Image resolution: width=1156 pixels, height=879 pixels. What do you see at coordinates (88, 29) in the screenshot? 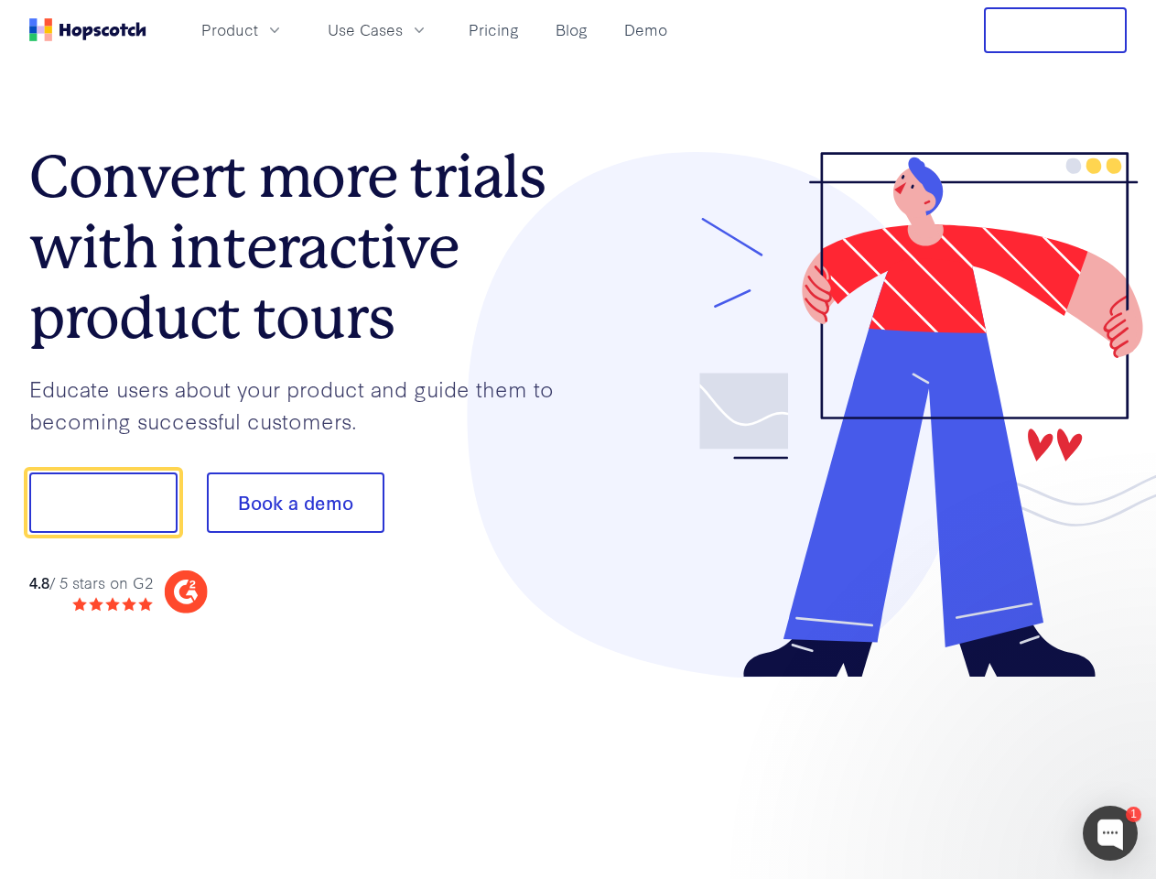
I see `a: Home` at bounding box center [88, 29].